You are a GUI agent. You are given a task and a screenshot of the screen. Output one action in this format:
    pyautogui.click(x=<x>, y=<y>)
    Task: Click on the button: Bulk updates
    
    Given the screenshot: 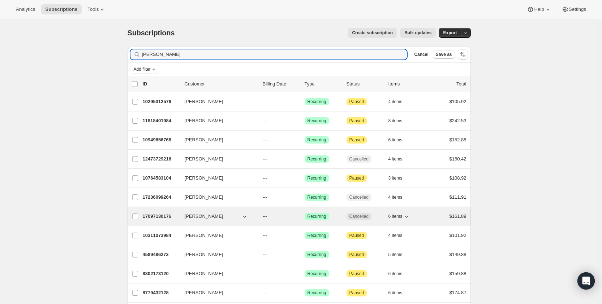 What is the action you would take?
    pyautogui.click(x=417, y=33)
    